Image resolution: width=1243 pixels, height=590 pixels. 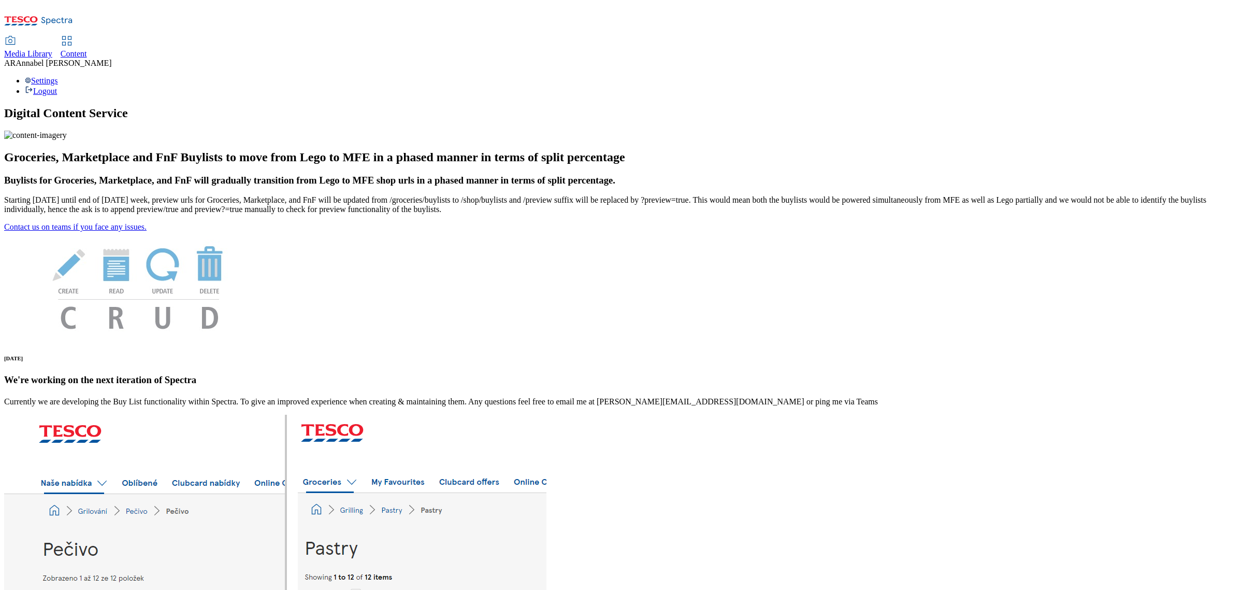 What do you see at coordinates (622, 113) in the screenshot?
I see `h1: Digital Content Service` at bounding box center [622, 113].